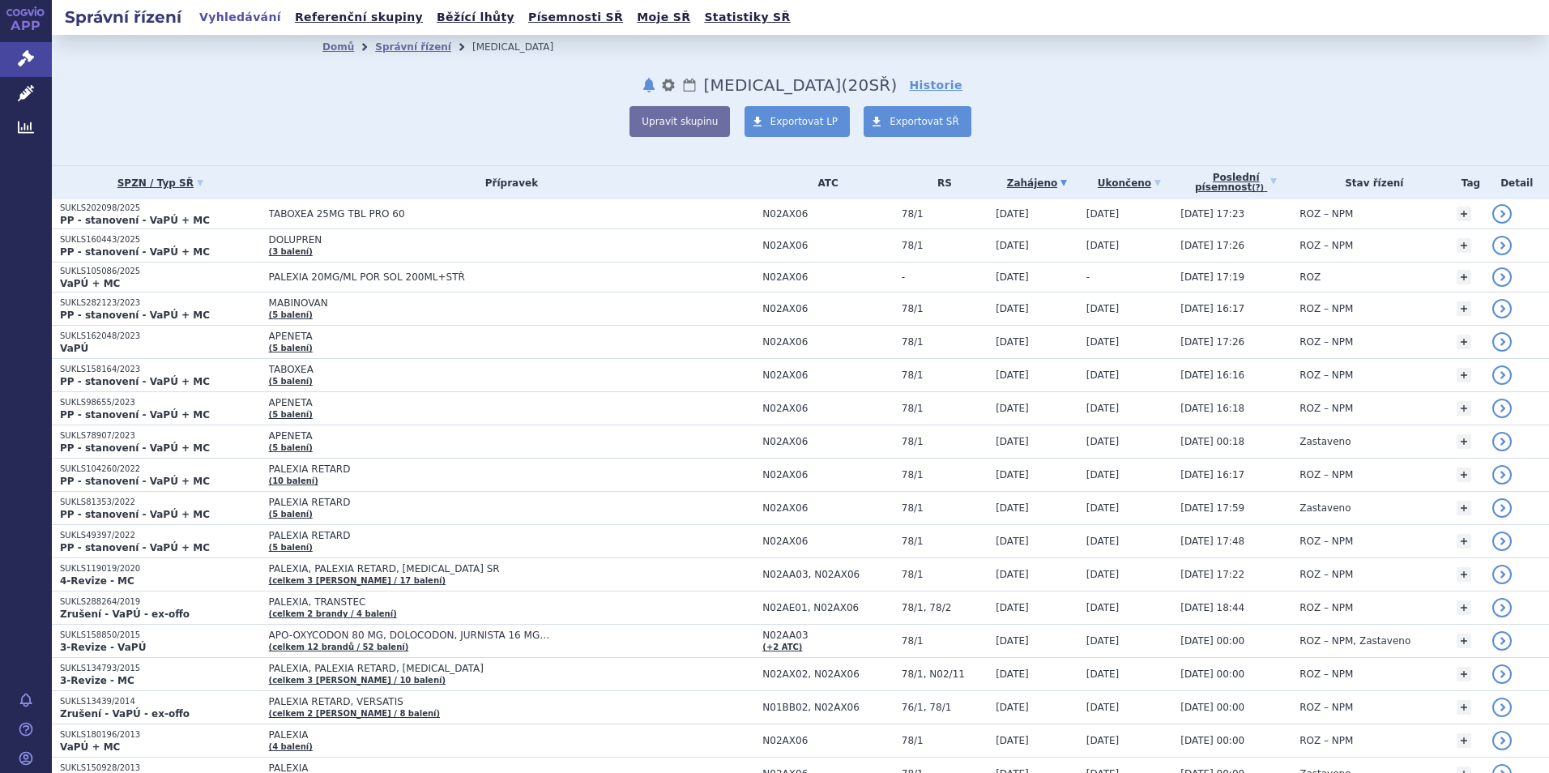 Image resolution: width=1549 pixels, height=773 pixels. What do you see at coordinates (160, 469) in the screenshot?
I see `p: SUKLS104260/2022` at bounding box center [160, 469].